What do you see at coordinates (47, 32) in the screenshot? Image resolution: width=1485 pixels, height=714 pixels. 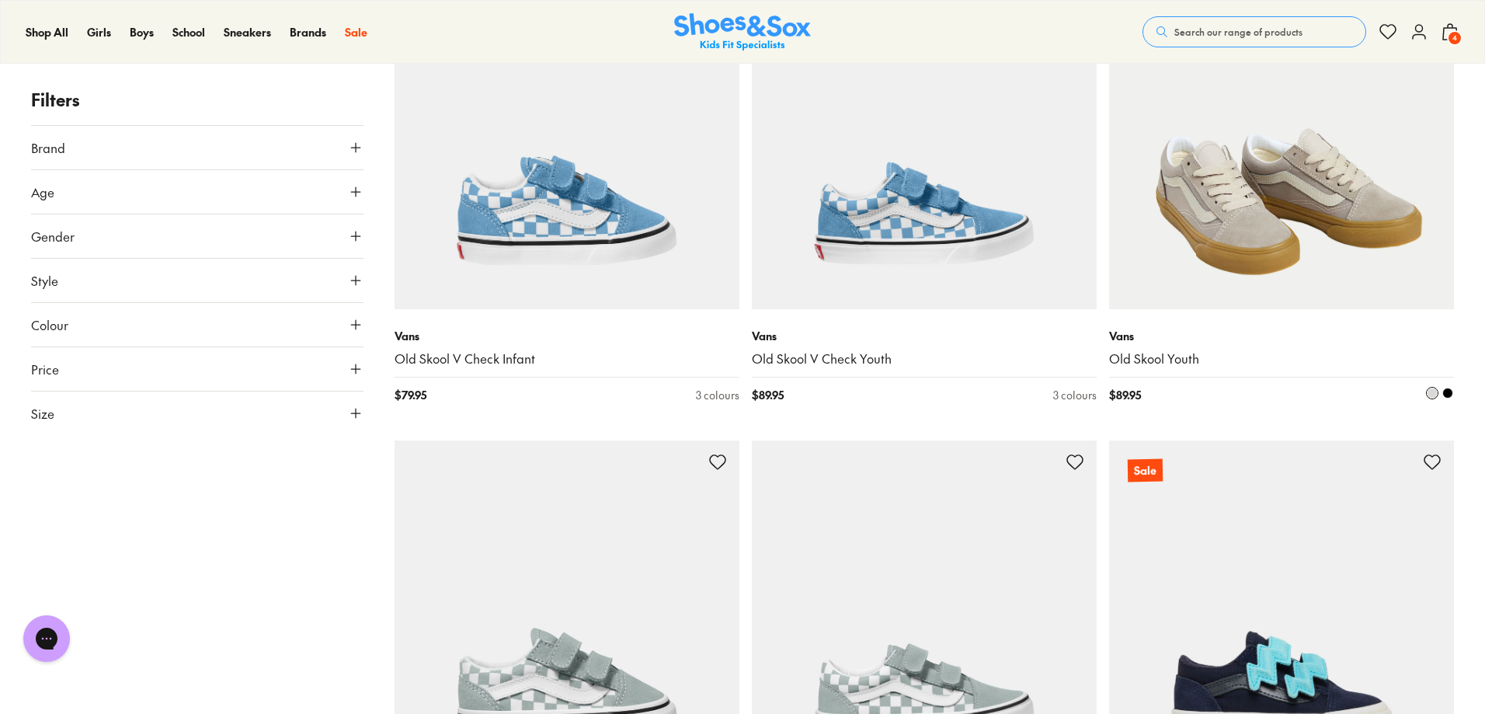 I see `span: Shop All` at bounding box center [47, 32].